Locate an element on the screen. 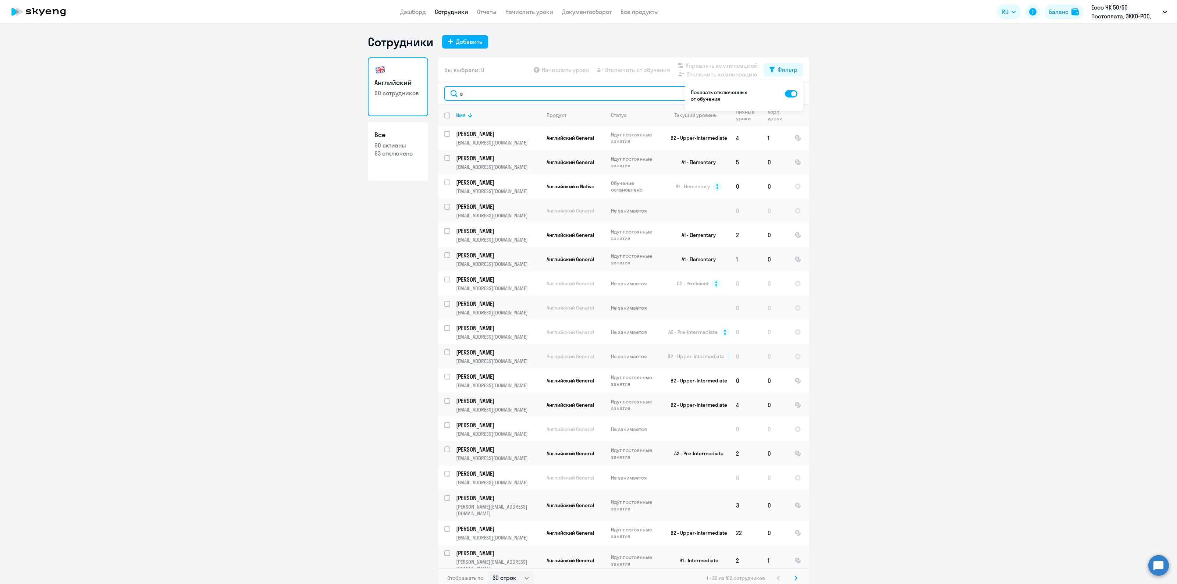  p: Ecco ЧК 50/50 Постоплата, ЭККО-РОС, ООО is located at coordinates (1125, 12).